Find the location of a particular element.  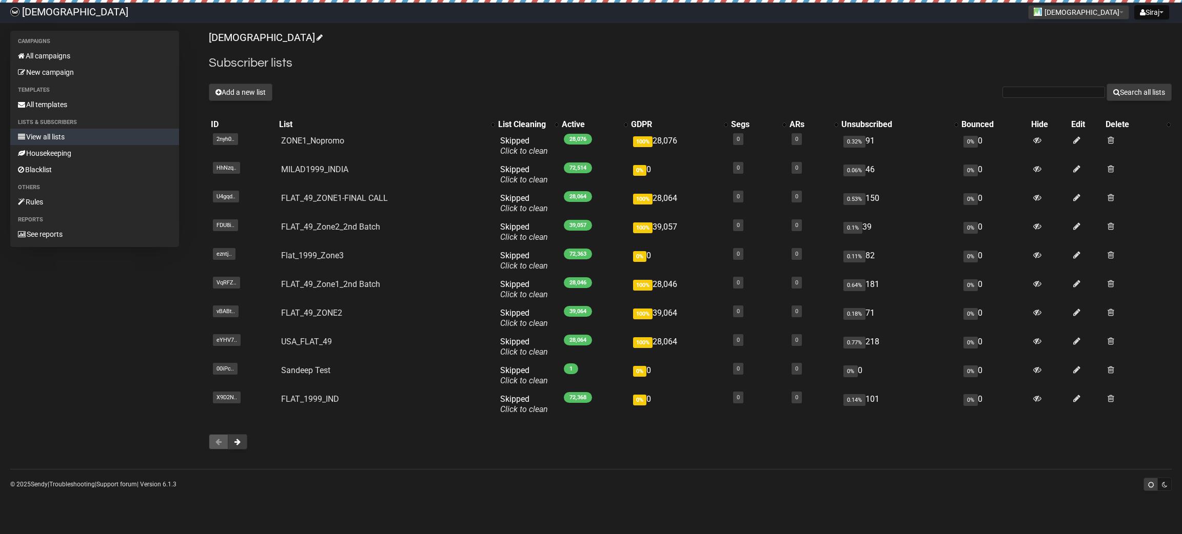

span: 0.53% is located at coordinates (854, 199).